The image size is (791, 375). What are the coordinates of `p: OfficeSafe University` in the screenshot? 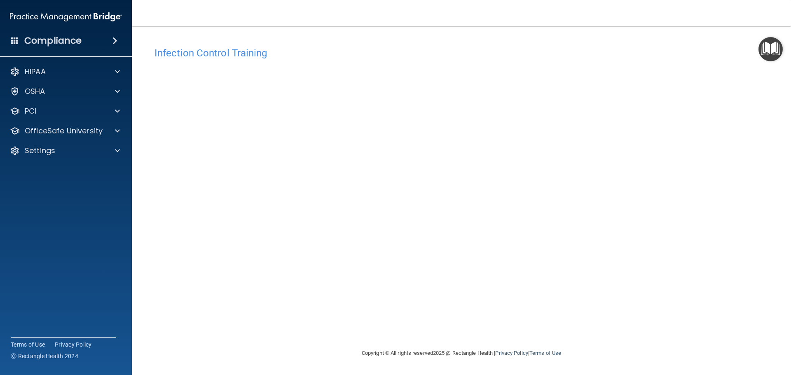 It's located at (63, 131).